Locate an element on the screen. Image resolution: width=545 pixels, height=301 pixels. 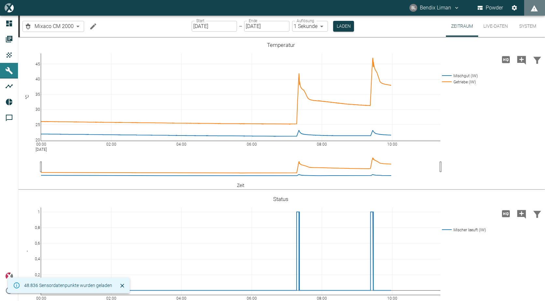
img: Xplore Logo is located at coordinates (9, 276).